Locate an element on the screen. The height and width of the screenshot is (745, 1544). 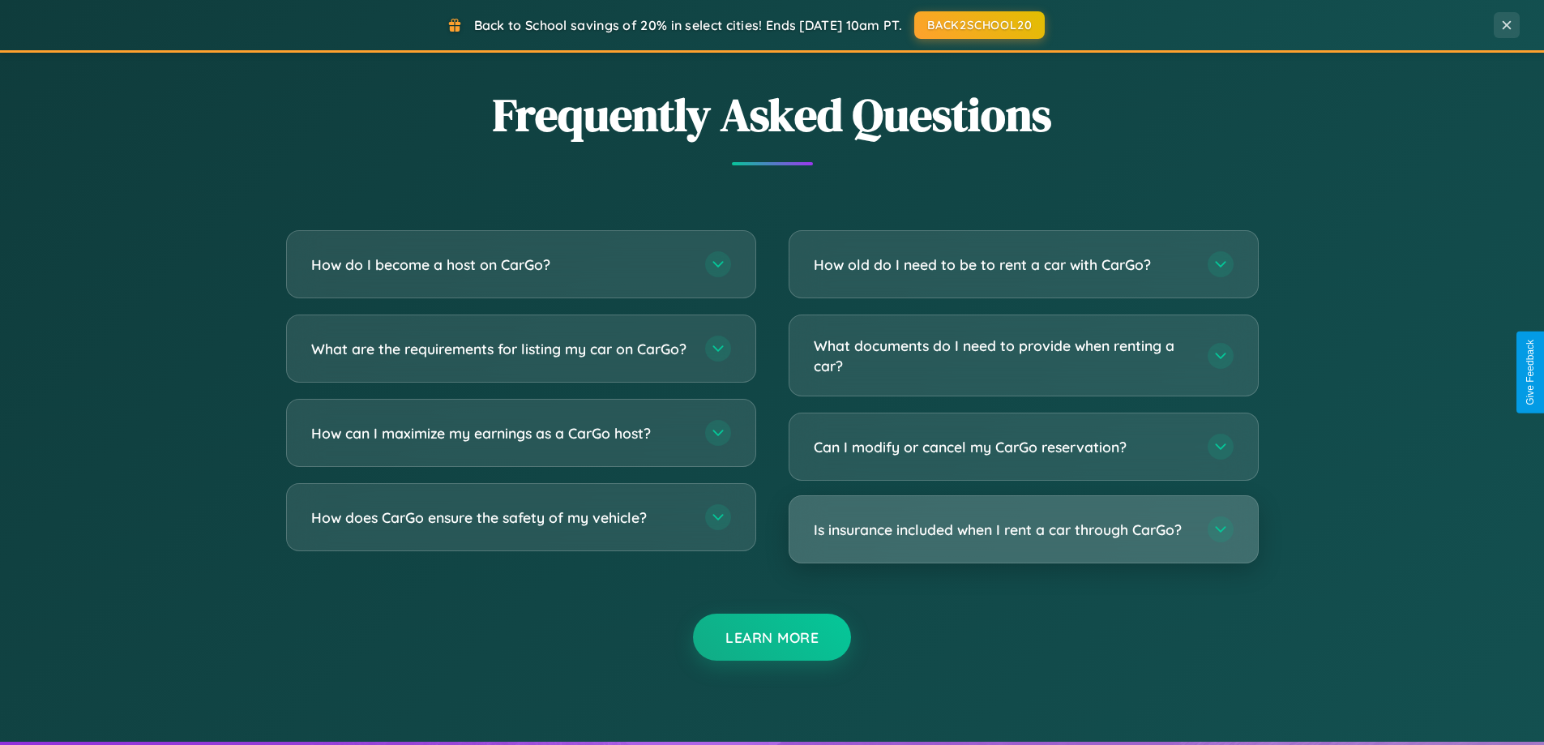
h3: What are the requirements for listing my car on CarGo? is located at coordinates (500, 349).